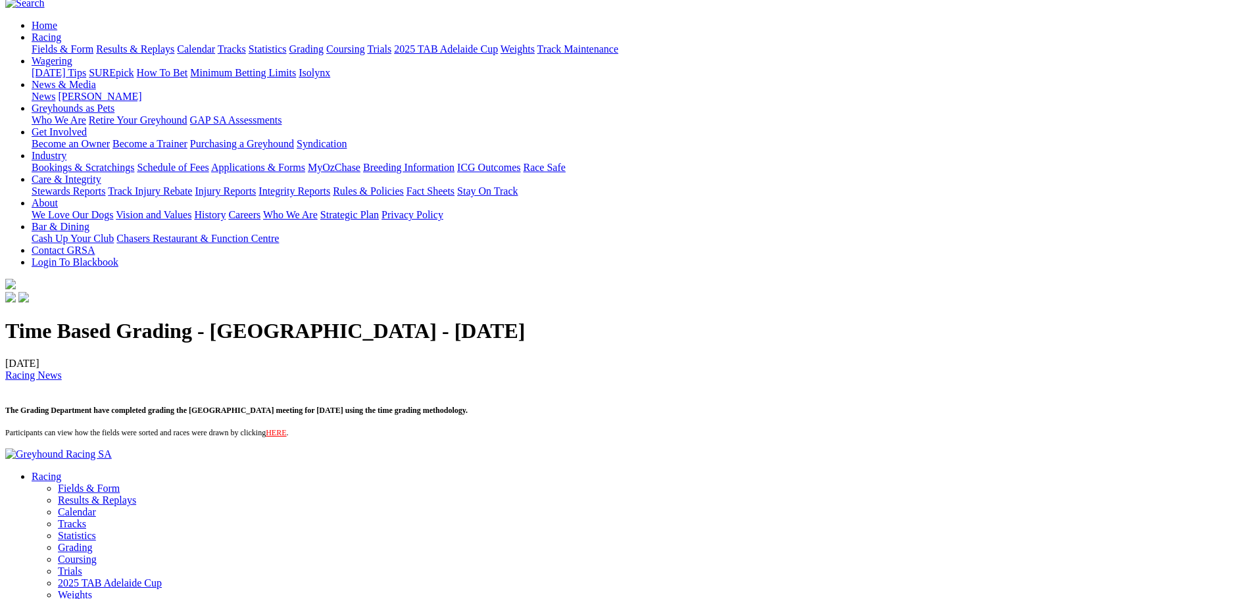  Describe the element at coordinates (639, 49) in the screenshot. I see `div: Racing` at that location.